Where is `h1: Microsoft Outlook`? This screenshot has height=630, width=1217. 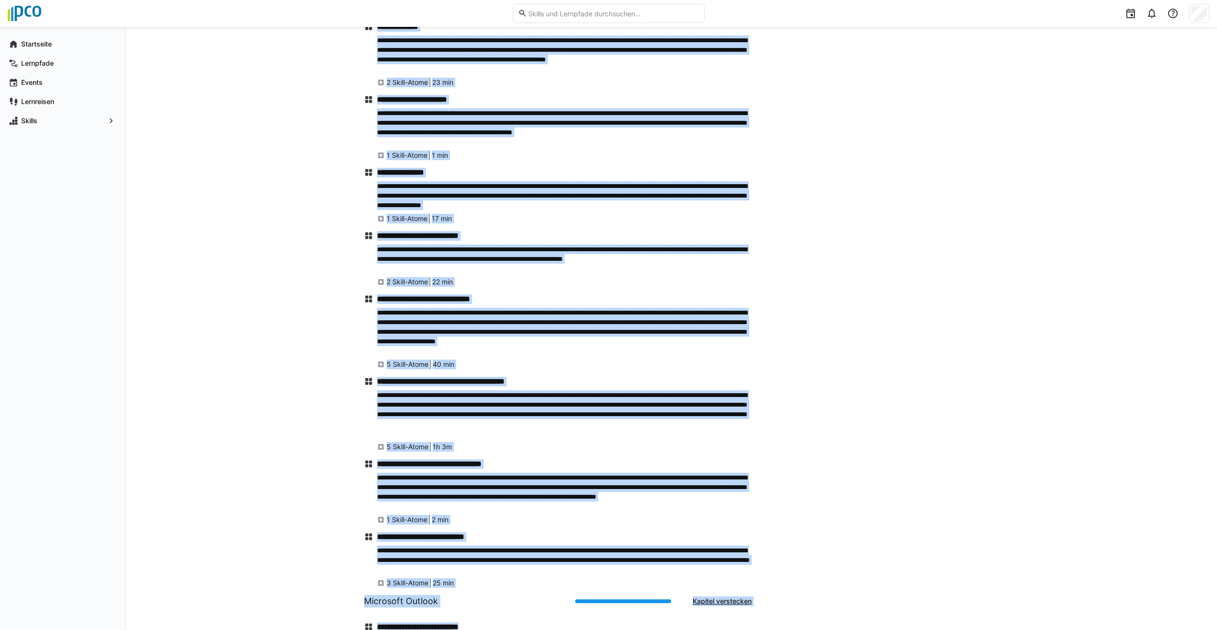
h1: Microsoft Outlook is located at coordinates (401, 602).